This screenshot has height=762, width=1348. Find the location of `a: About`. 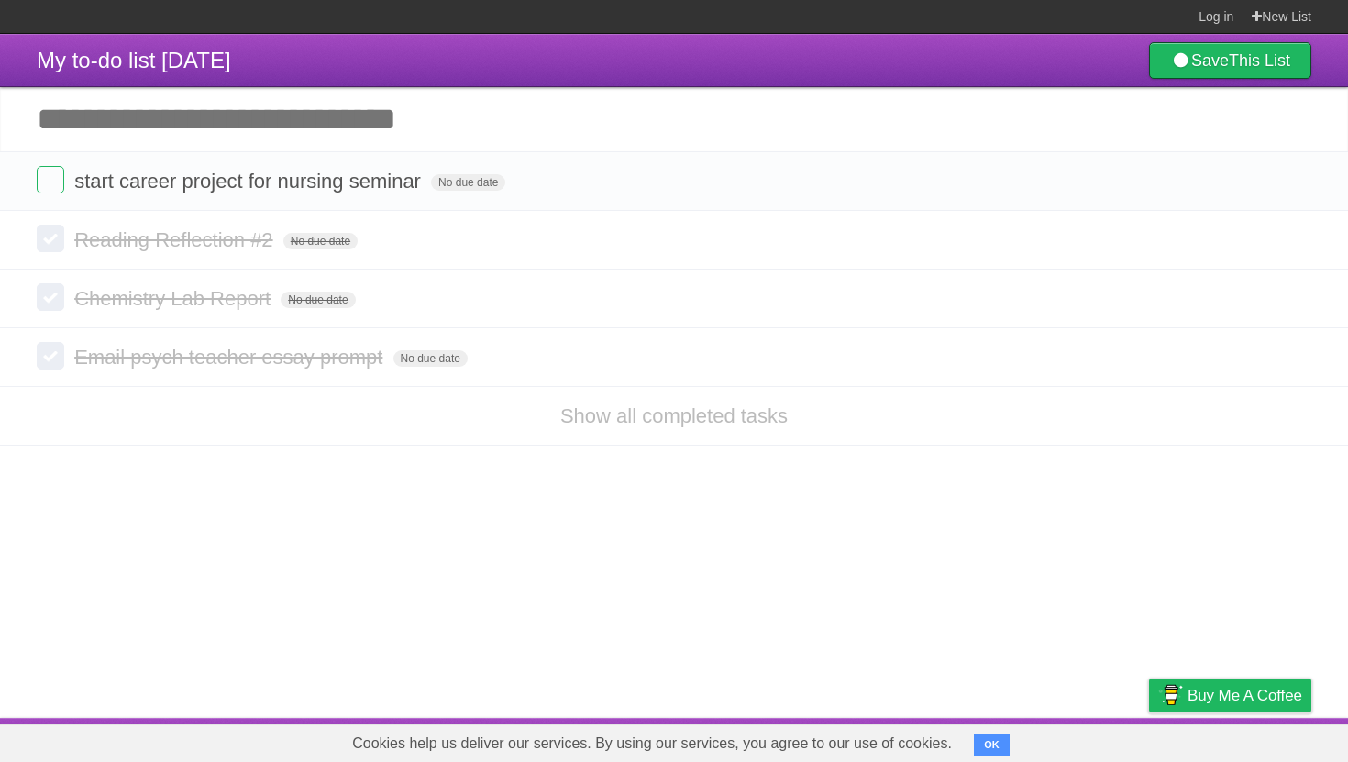

a: About is located at coordinates (924, 740).